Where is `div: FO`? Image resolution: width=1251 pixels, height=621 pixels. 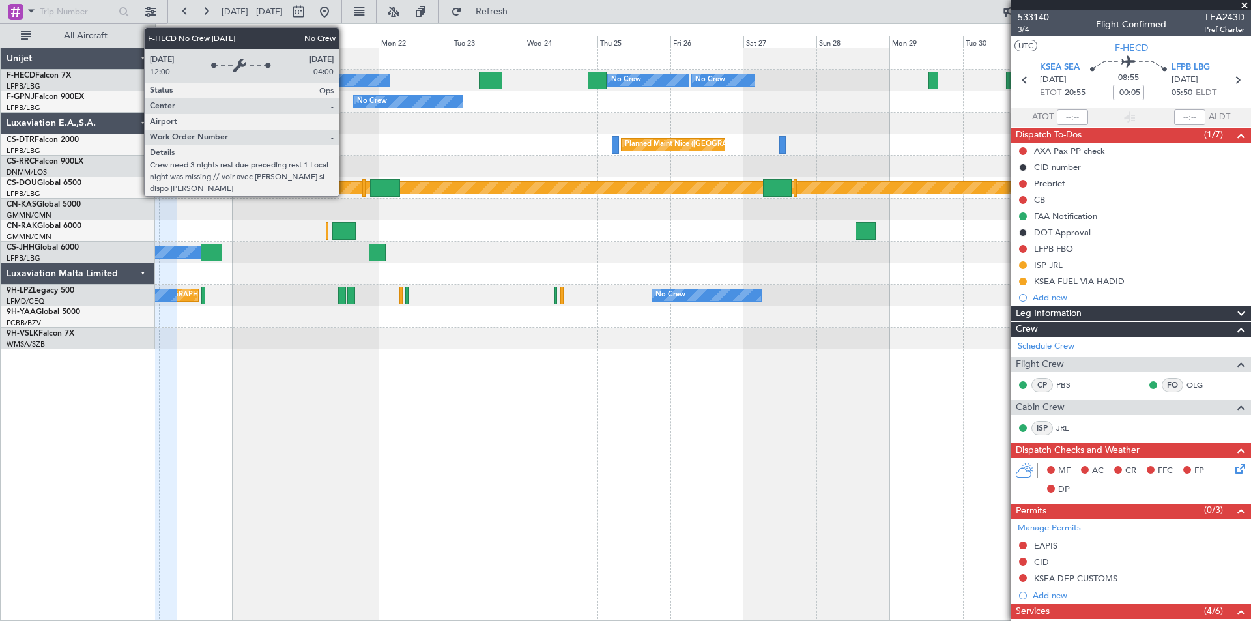
div: FO is located at coordinates (1172, 385).